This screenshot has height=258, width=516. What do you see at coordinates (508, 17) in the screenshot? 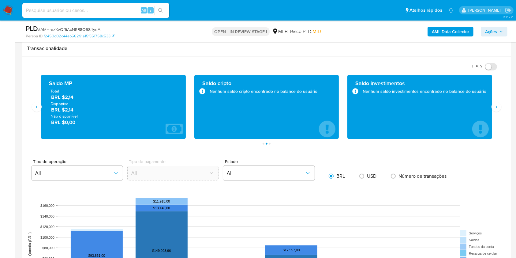
I see `span: 3.157.2` at bounding box center [508, 17].